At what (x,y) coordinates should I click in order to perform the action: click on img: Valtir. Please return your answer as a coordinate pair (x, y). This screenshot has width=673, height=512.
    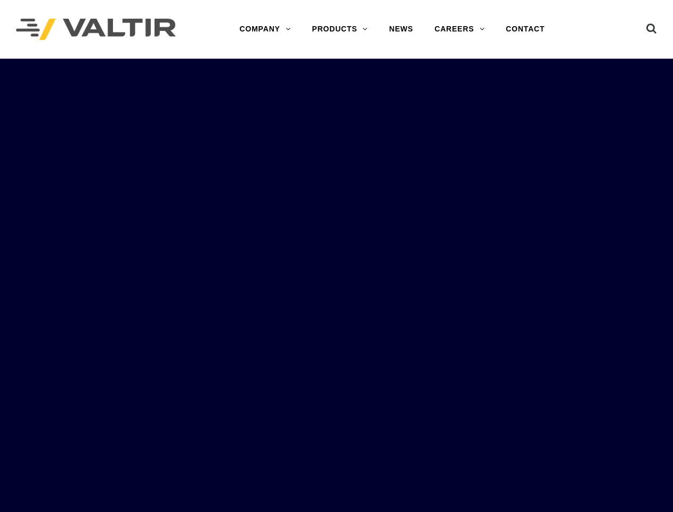
    Looking at the image, I should click on (96, 29).